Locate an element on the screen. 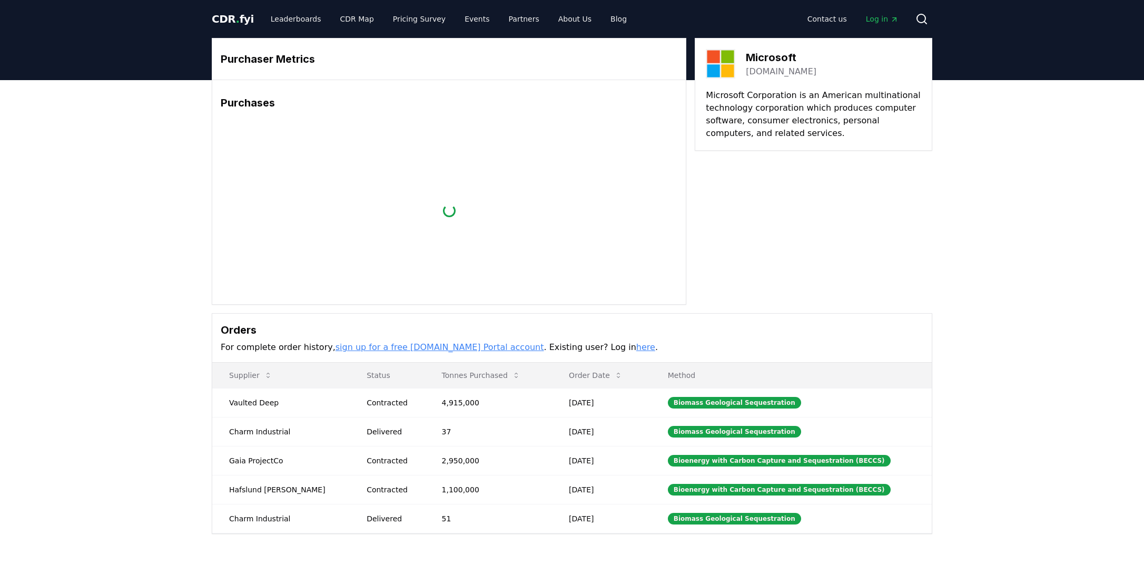  a: Leaderboards is located at coordinates (296, 19).